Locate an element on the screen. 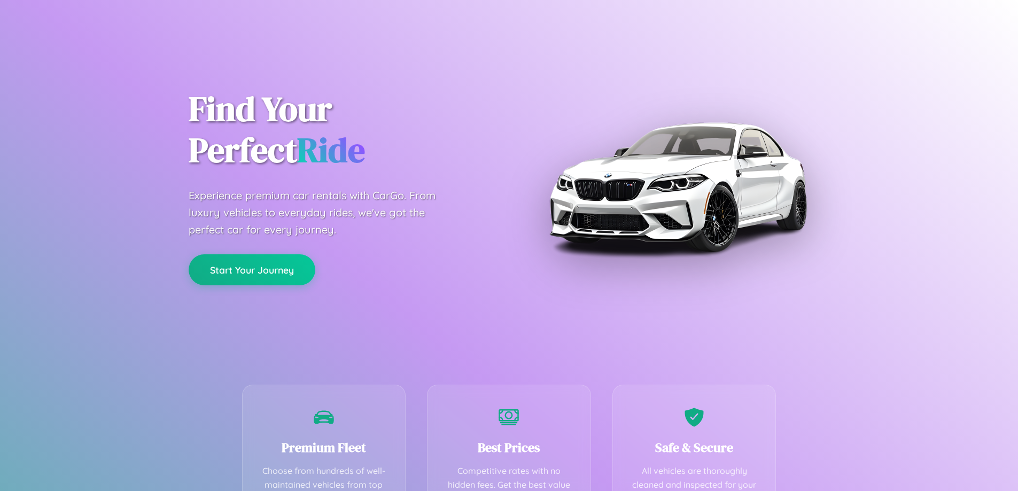  h1: Find Your Perfect is located at coordinates (341, 130).